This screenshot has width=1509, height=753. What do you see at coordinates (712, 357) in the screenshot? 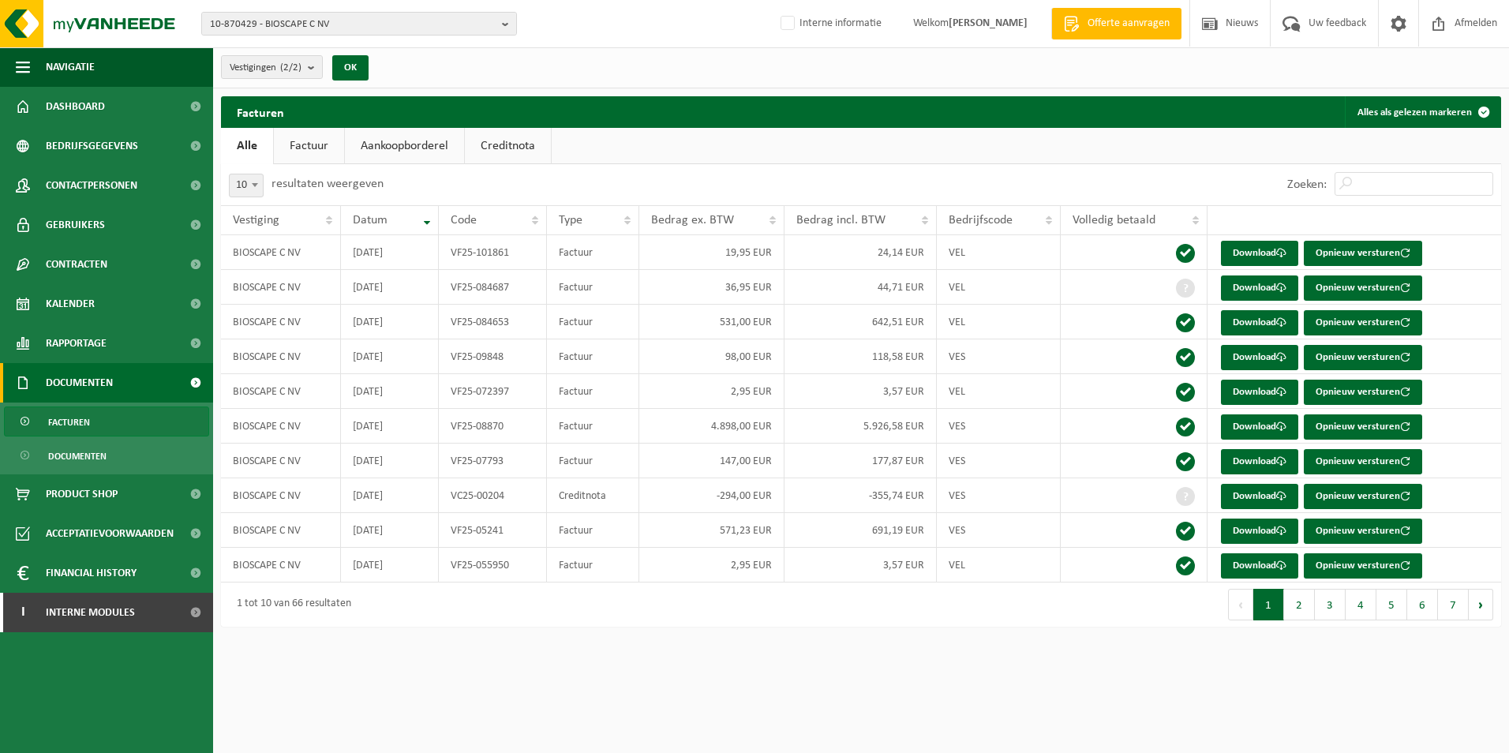
I see `td: 98,00 EUR` at bounding box center [712, 357].